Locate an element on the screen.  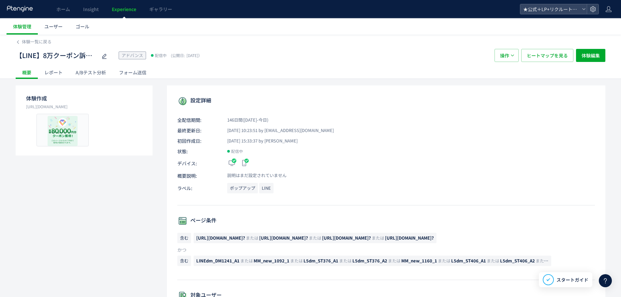
span: デバイス: is located at coordinates (198, 163).